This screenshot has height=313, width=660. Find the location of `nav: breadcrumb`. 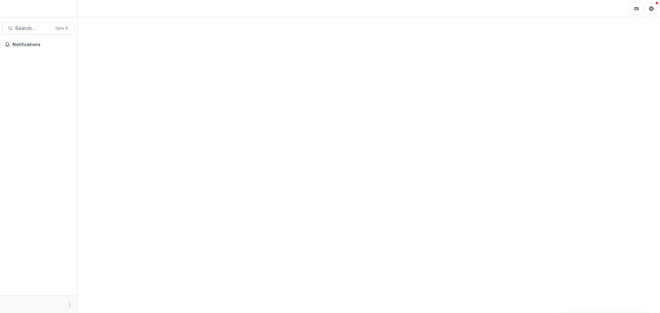

nav: breadcrumb is located at coordinates (93, 8).